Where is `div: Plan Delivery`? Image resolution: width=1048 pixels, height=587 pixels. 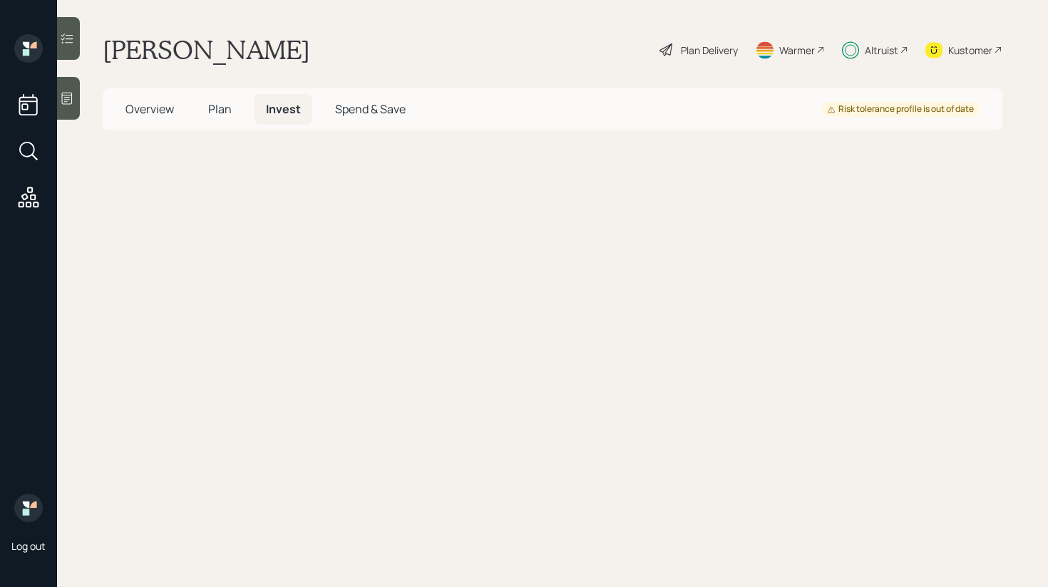 div: Plan Delivery is located at coordinates (709, 50).